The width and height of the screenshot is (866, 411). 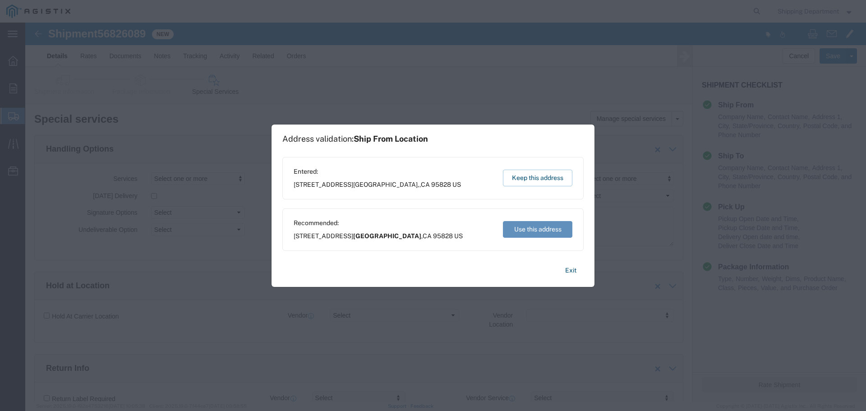 I want to click on span: Entered:, so click(x=377, y=171).